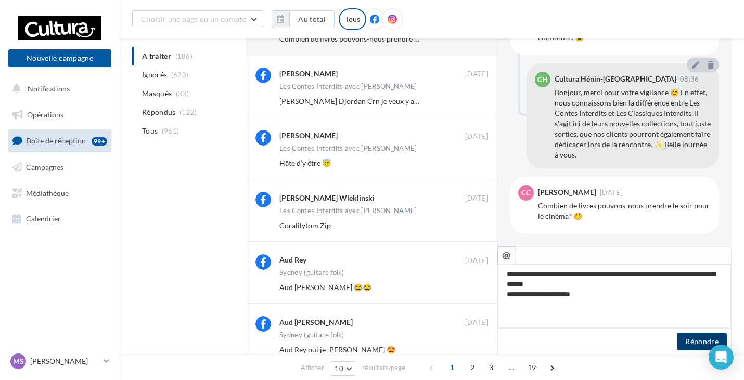 The image size is (744, 380). I want to click on span: MS, so click(18, 361).